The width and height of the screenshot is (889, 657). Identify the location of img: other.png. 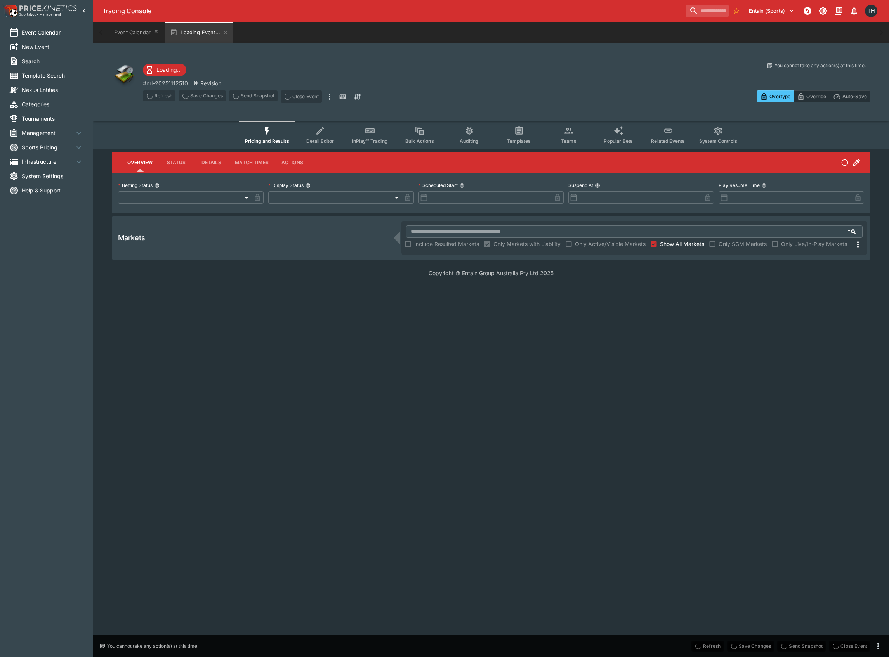
(124, 75).